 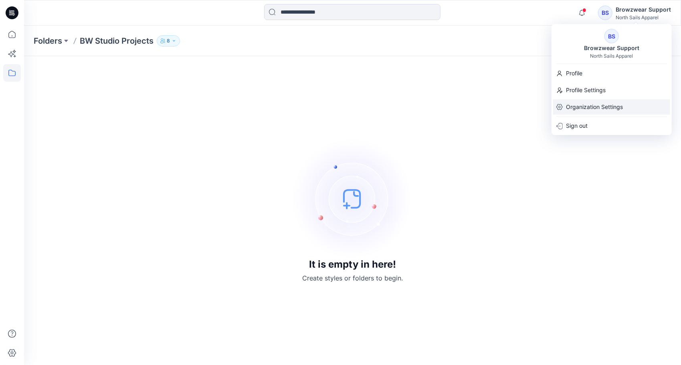 I want to click on p: Profile Settings, so click(x=585, y=90).